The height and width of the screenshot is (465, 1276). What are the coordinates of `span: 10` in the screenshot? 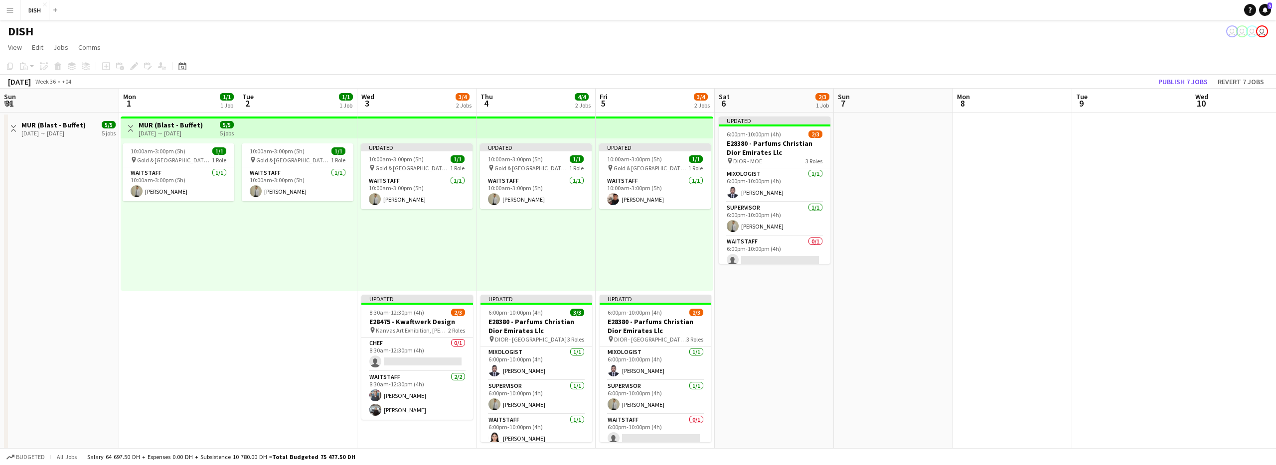 It's located at (1201, 103).